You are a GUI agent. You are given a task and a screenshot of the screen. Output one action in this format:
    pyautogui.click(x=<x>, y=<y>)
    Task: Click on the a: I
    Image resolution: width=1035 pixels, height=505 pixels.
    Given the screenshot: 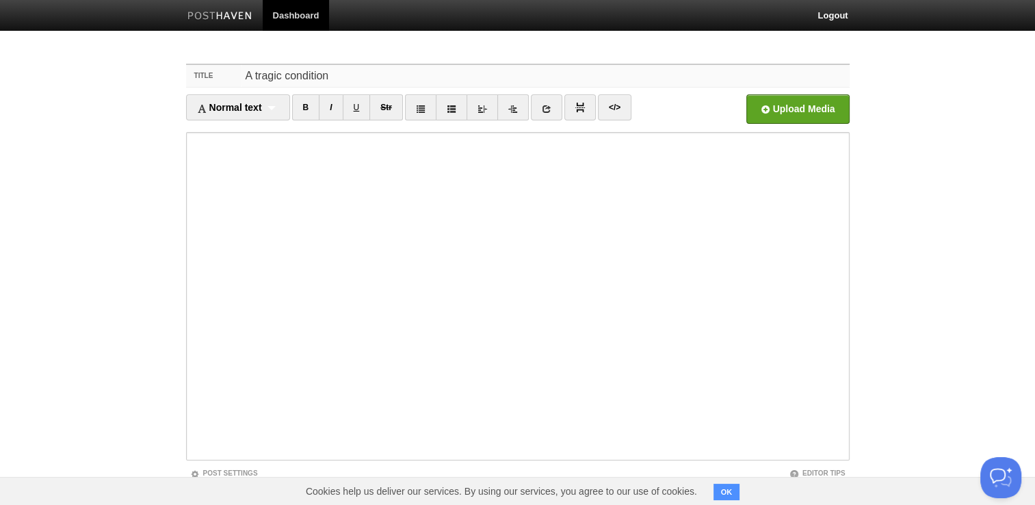 What is the action you would take?
    pyautogui.click(x=331, y=107)
    